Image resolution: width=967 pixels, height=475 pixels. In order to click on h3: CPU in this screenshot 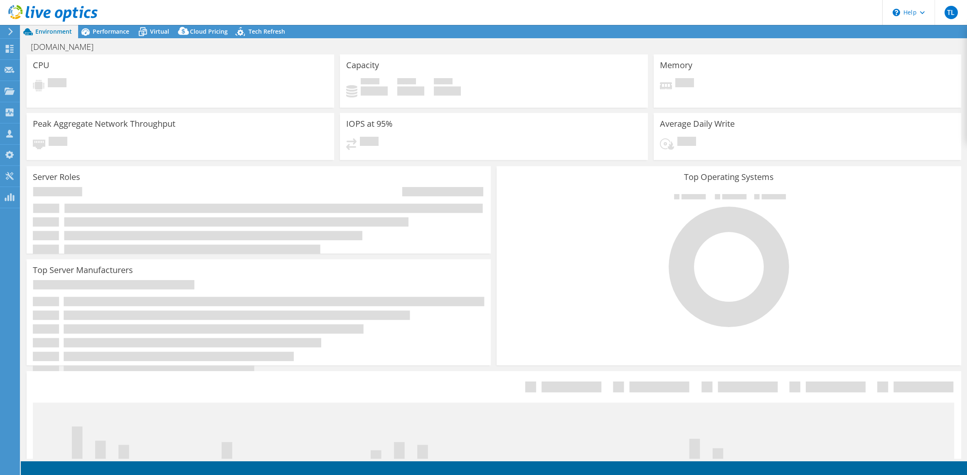, I will do `click(41, 65)`.